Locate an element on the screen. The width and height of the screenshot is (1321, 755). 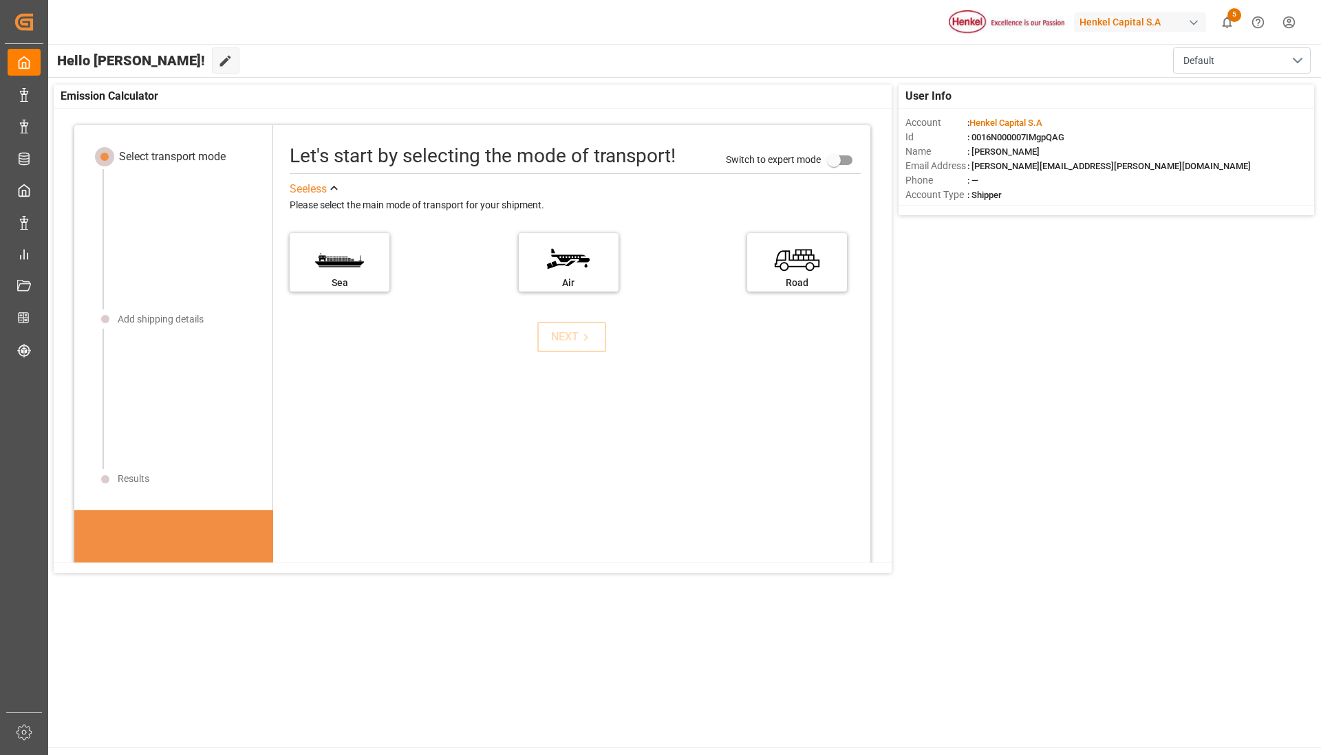
div: Results is located at coordinates (133, 479).